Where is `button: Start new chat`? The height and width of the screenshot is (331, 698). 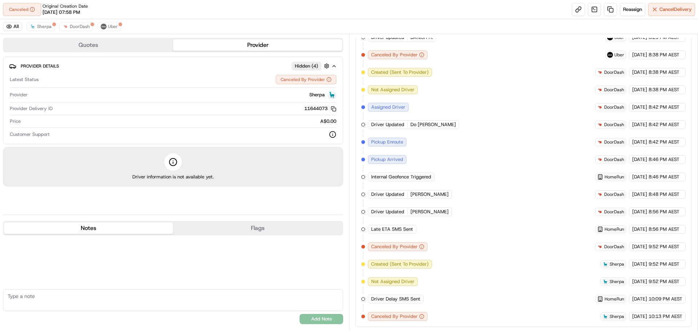 button: Start new chat is located at coordinates (128, 76).